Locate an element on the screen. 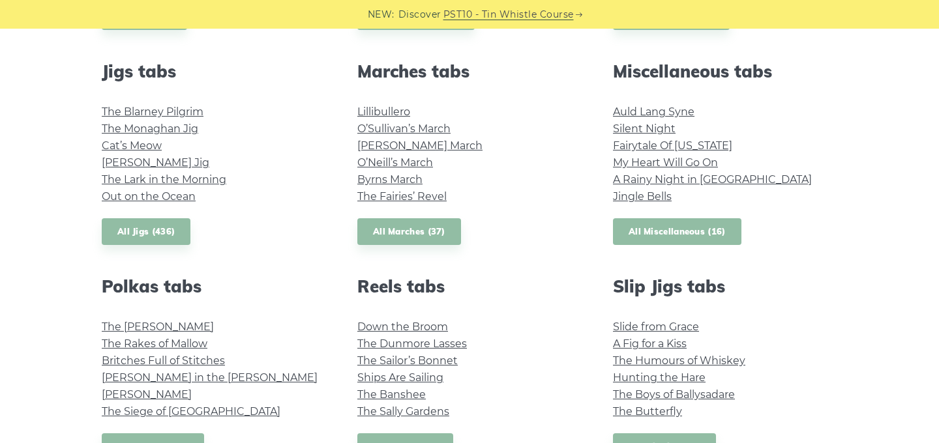  a: All Jigs (436) is located at coordinates (146, 232).